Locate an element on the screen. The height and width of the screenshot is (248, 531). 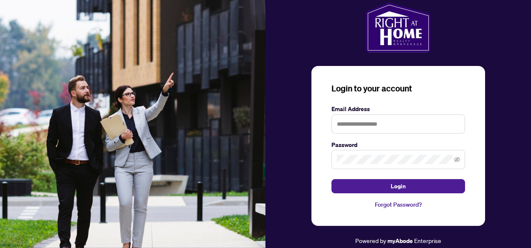
h3: Login to your account is located at coordinates (398, 89).